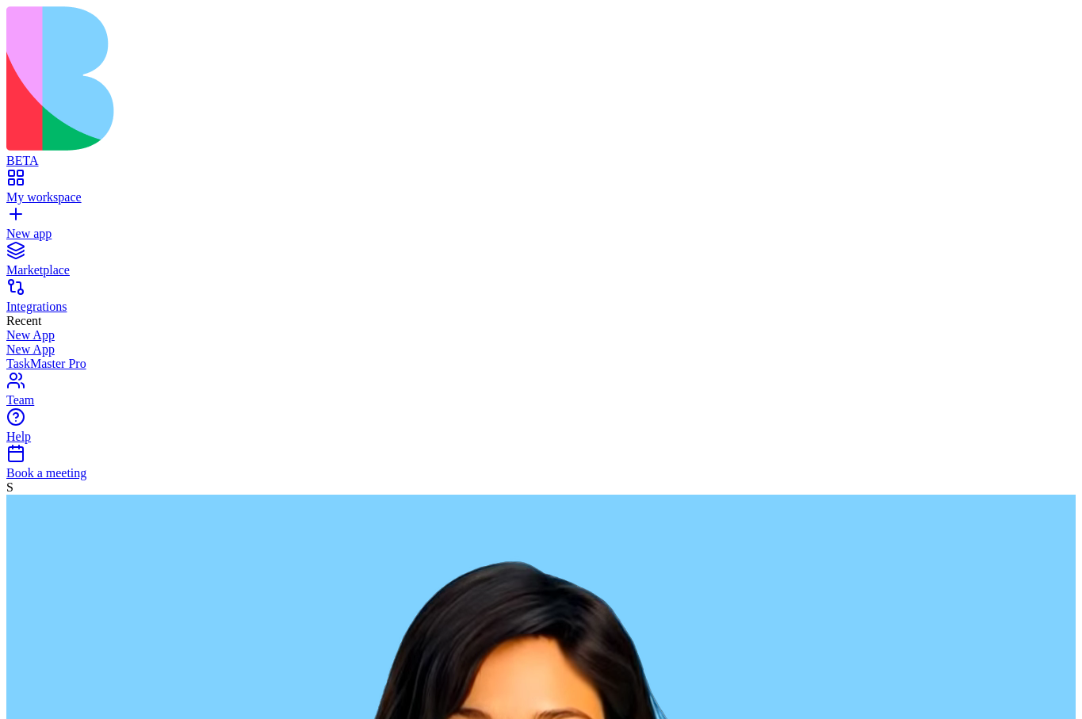  What do you see at coordinates (10, 487) in the screenshot?
I see `span: S` at bounding box center [10, 487].